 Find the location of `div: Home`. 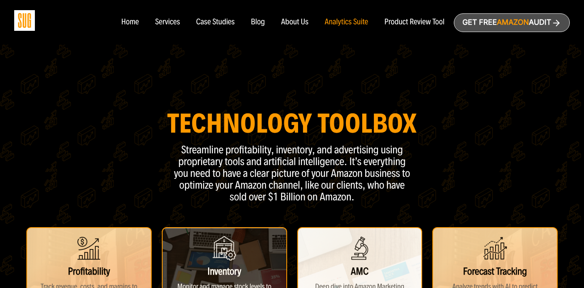

div: Home is located at coordinates (130, 22).